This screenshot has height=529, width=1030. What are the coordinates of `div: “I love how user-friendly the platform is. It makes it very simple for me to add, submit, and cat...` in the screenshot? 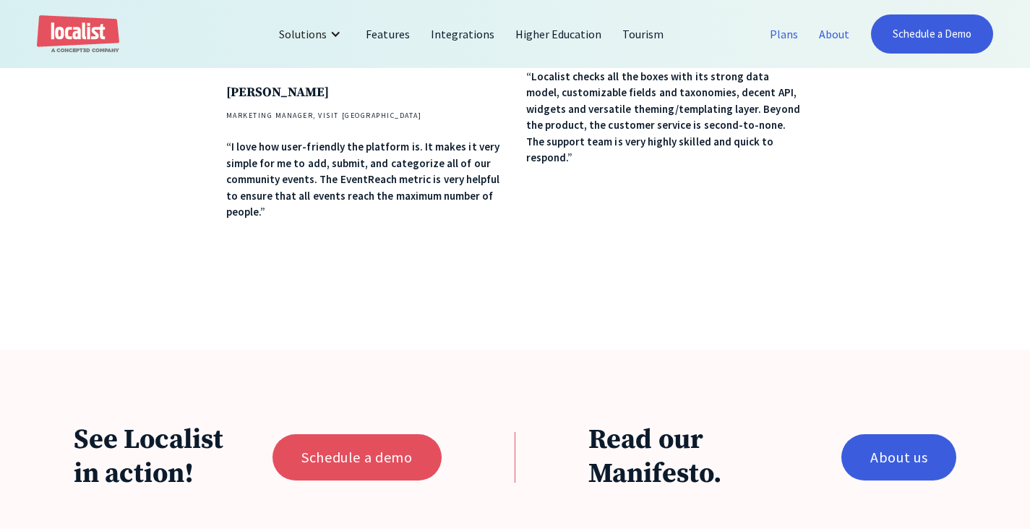 It's located at (365, 179).